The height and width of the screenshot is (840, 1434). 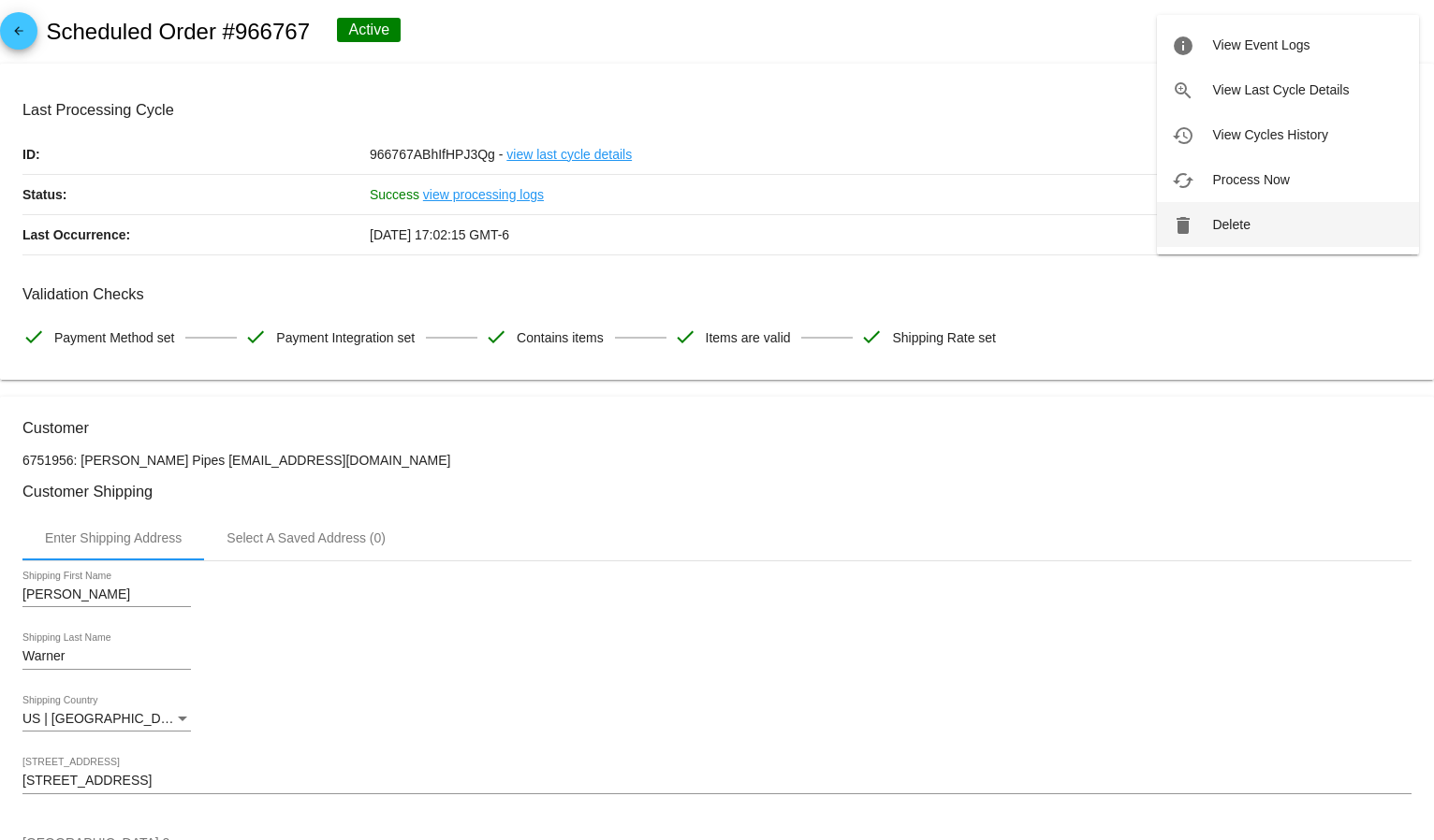 What do you see at coordinates (1250, 180) in the screenshot?
I see `span: Process Now` at bounding box center [1250, 180].